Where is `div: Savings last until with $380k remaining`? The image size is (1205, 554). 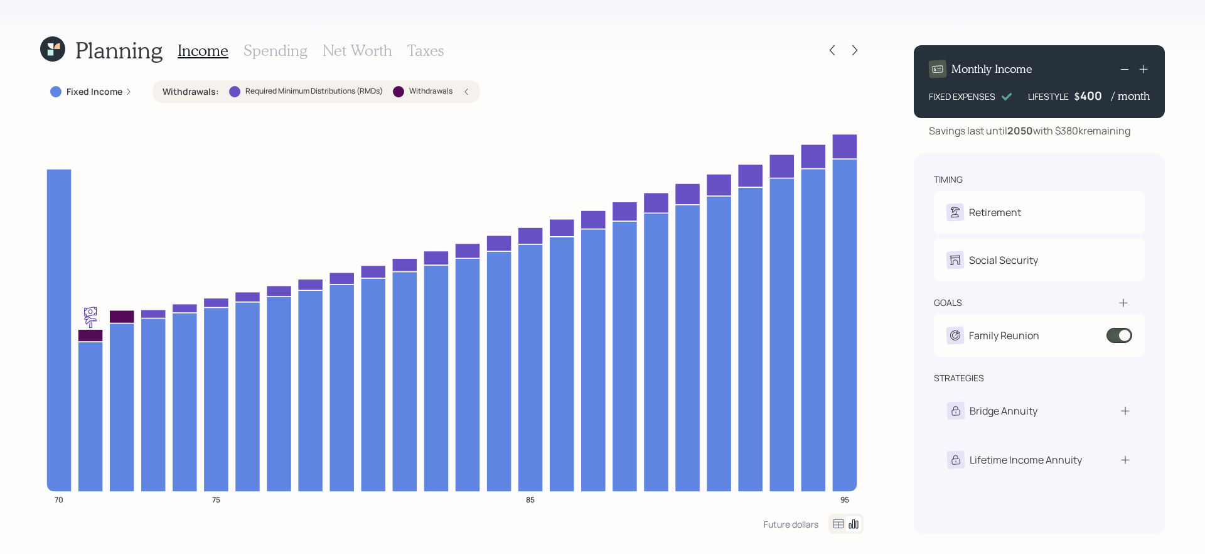 div: Savings last until with $380k remaining is located at coordinates (1029, 131).